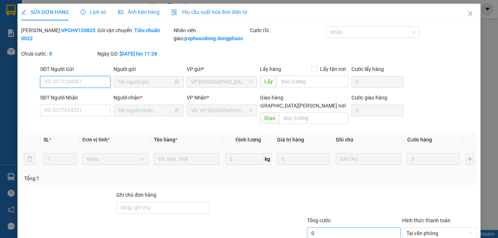 This screenshot has height=238, width=498. What do you see at coordinates (378, 110) in the screenshot?
I see `input: Cước giao hàng` at bounding box center [378, 110].